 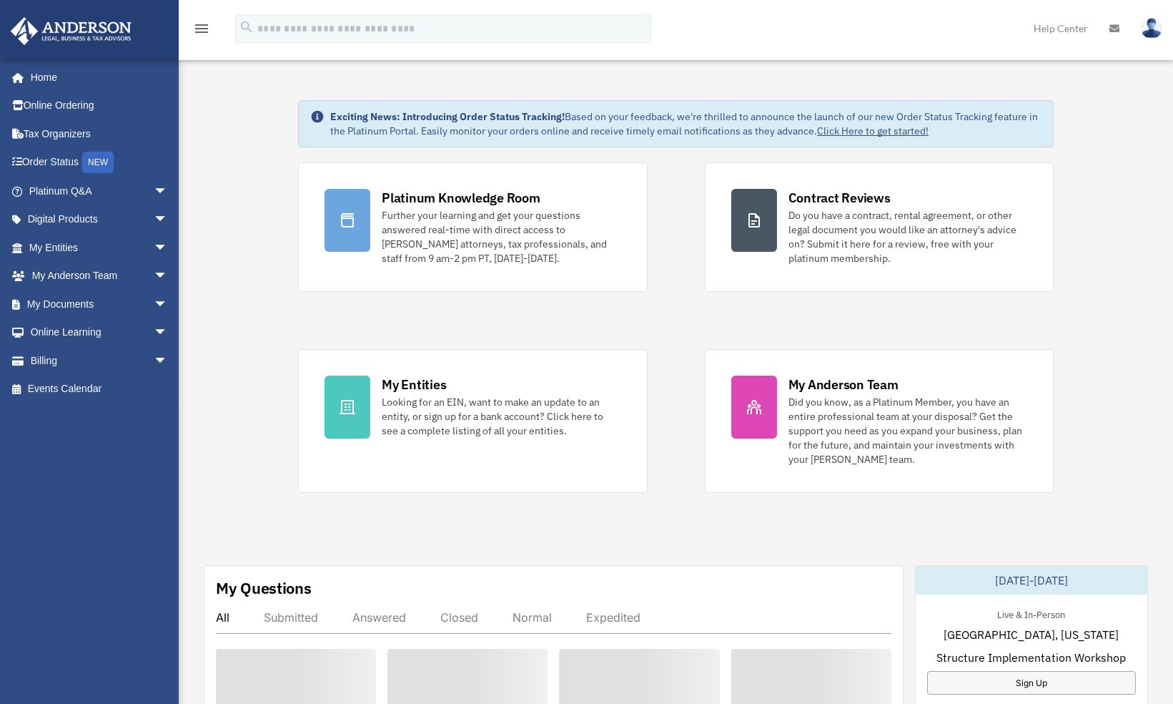 What do you see at coordinates (379, 617) in the screenshot?
I see `div: Answered` at bounding box center [379, 617].